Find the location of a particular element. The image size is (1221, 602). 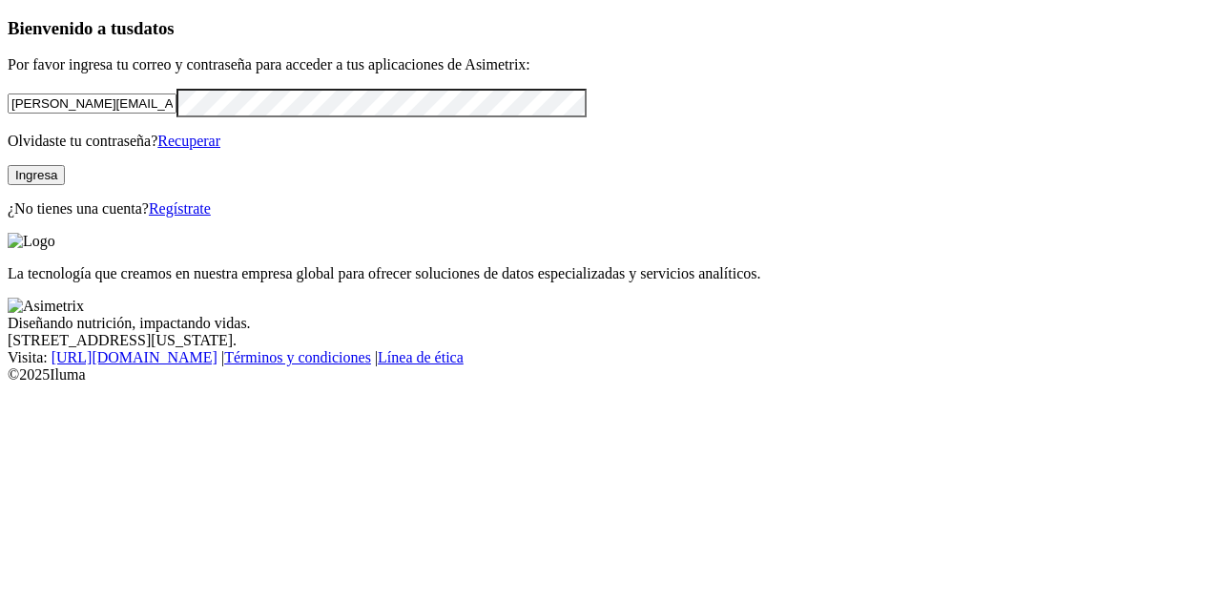

p: La tecnología que creamos en nuestra empresa global para ofrecer soluciones de datos especializad... is located at coordinates (610, 274).